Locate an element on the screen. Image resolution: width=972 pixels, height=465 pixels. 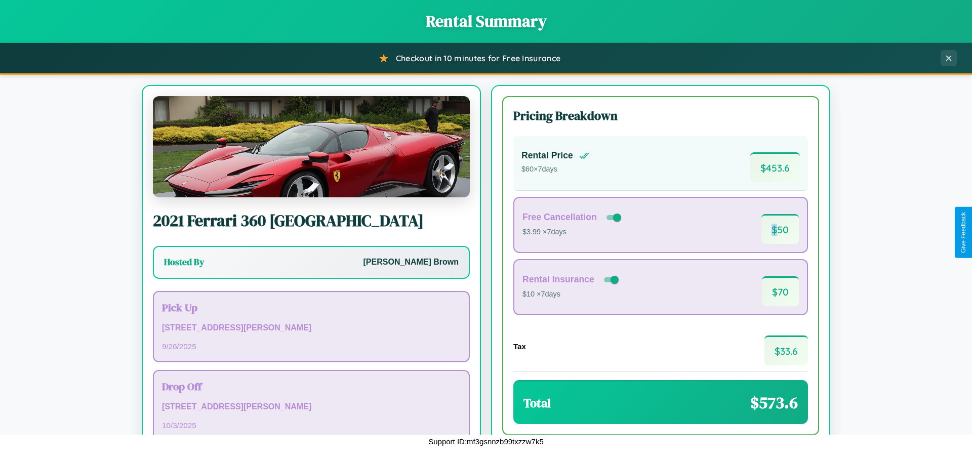
h4: Rental Insurance is located at coordinates (559, 280).